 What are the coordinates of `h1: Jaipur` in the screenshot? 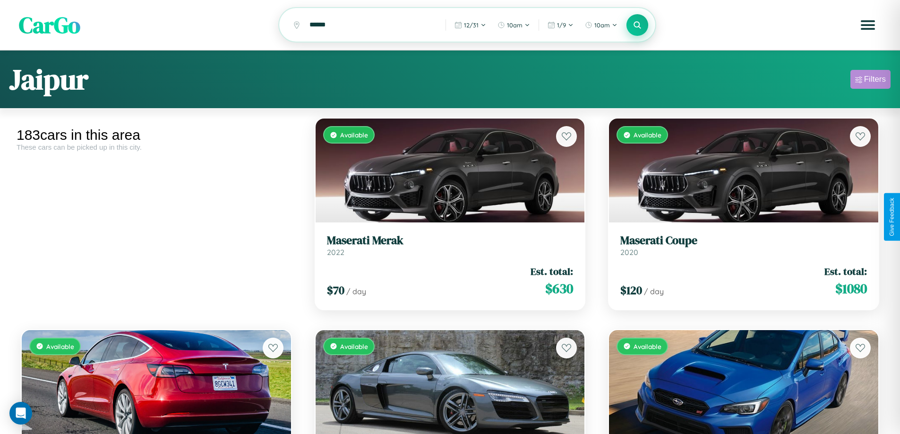 It's located at (49, 79).